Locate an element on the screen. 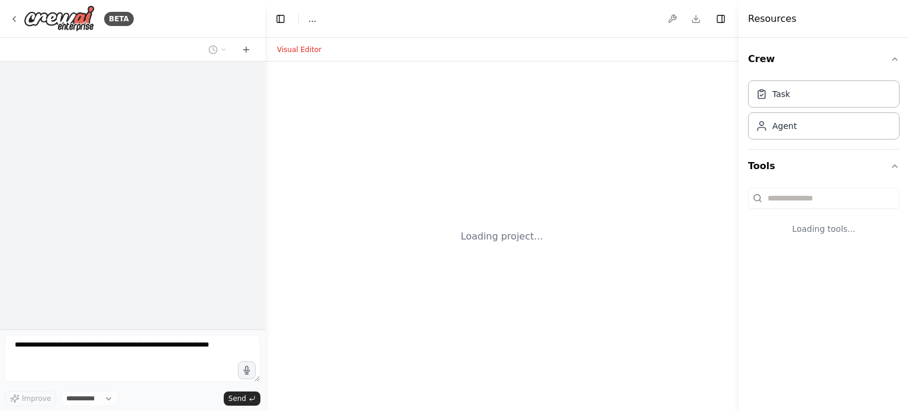  button: Click to speak your automation idea is located at coordinates (247, 370).